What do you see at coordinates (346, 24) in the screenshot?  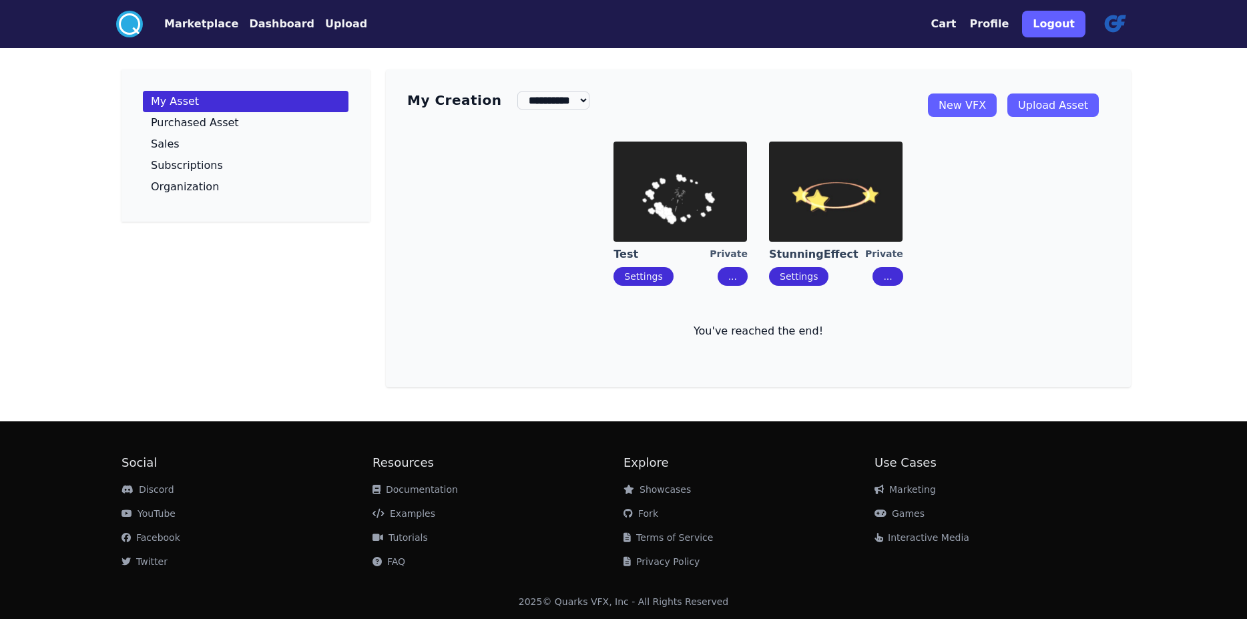 I see `button: Upload` at bounding box center [346, 24].